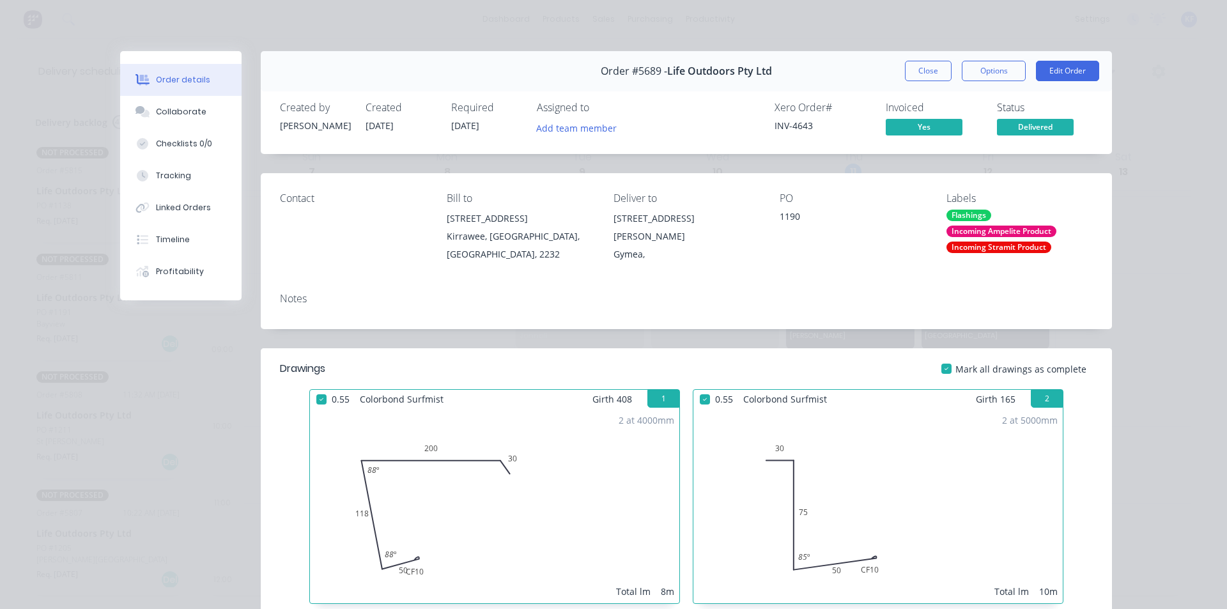  Describe the element at coordinates (601, 107) in the screenshot. I see `div: Assigned to` at that location.